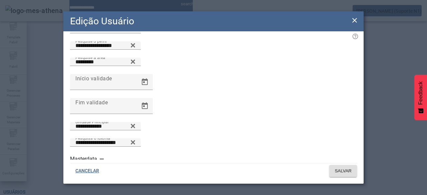 The image size is (427, 195). What do you see at coordinates (421, 97) in the screenshot?
I see `button: Feedback - Mostrar pesquisa` at bounding box center [421, 97].